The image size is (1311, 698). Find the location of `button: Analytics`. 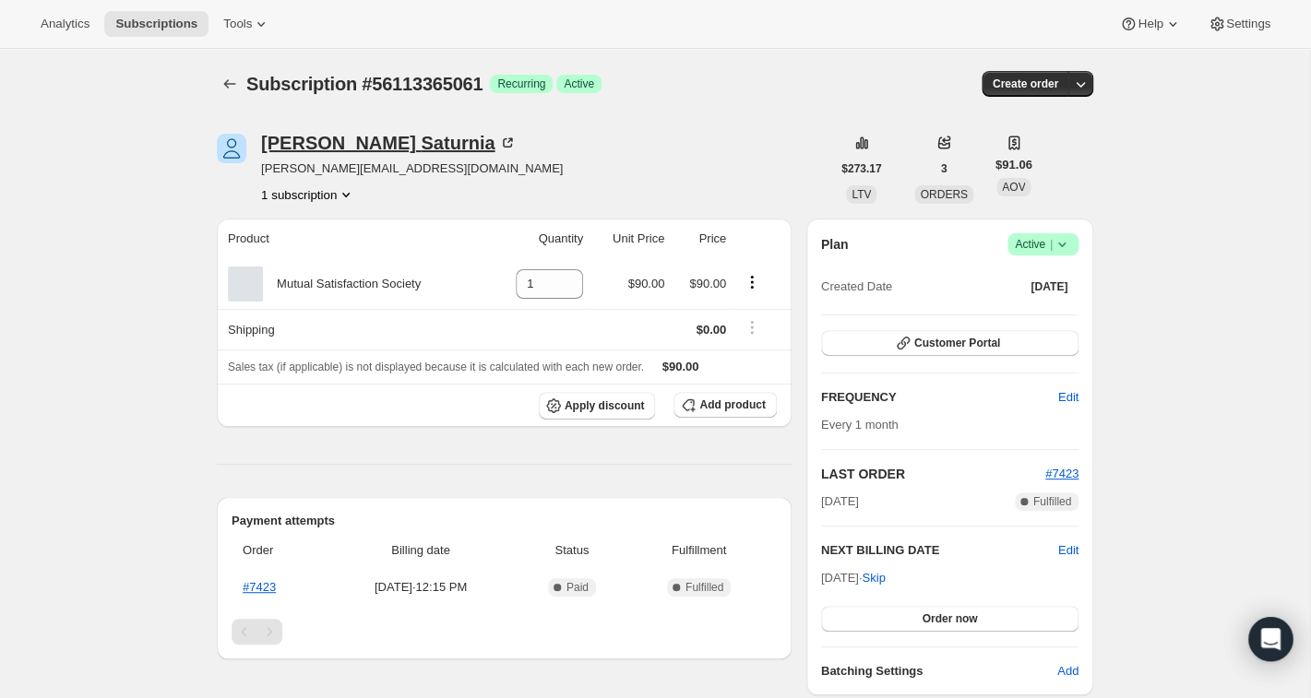

button: Analytics is located at coordinates (65, 24).